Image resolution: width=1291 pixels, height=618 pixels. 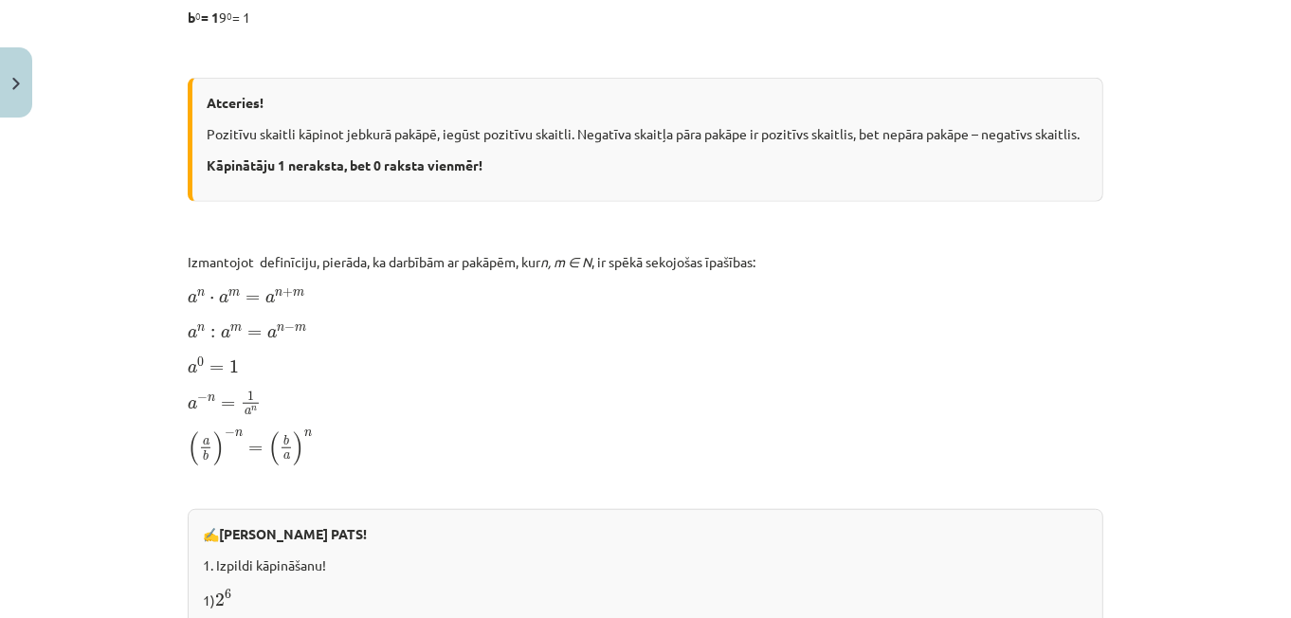 What do you see at coordinates (209, 17) in the screenshot?
I see `b: = 1` at bounding box center [209, 17].